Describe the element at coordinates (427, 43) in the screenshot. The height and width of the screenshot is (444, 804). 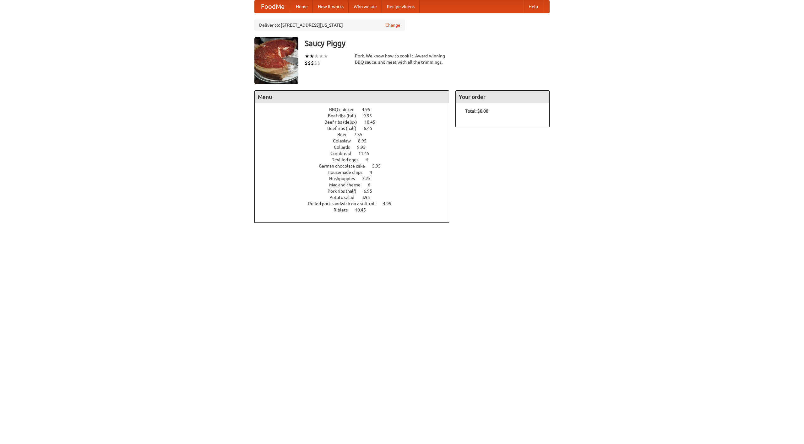
I see `h3: Saucy Piggy` at that location.